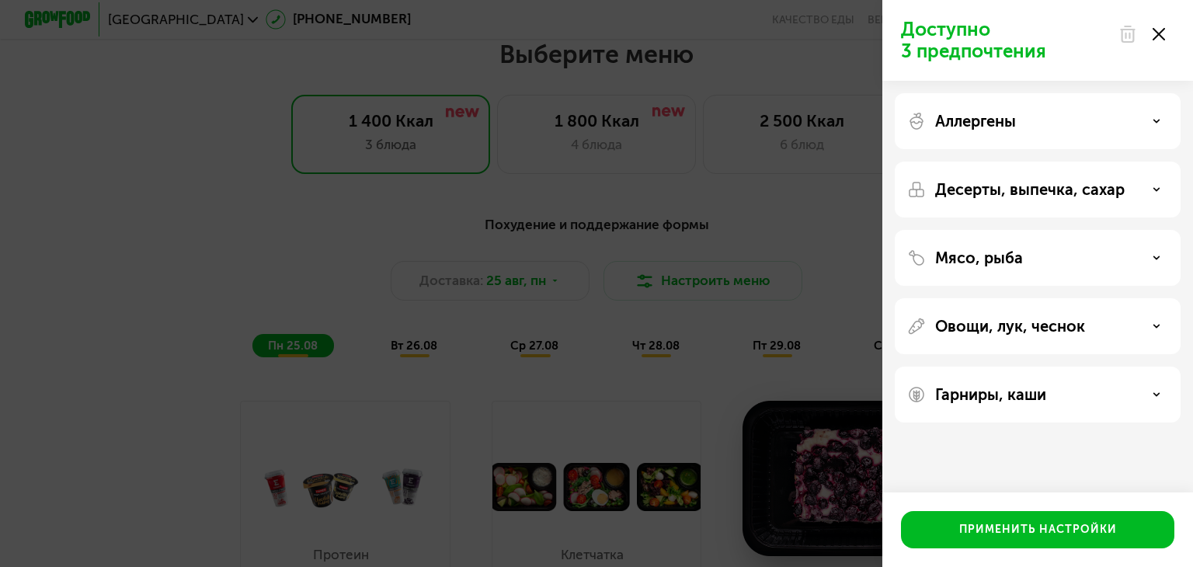 This screenshot has width=1193, height=567. What do you see at coordinates (1010, 326) in the screenshot?
I see `p: Овощи, лук, чеснок` at bounding box center [1010, 326].